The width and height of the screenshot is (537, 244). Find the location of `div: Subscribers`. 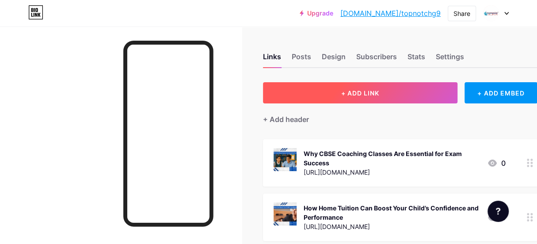

div: Subscribers is located at coordinates (377, 59).